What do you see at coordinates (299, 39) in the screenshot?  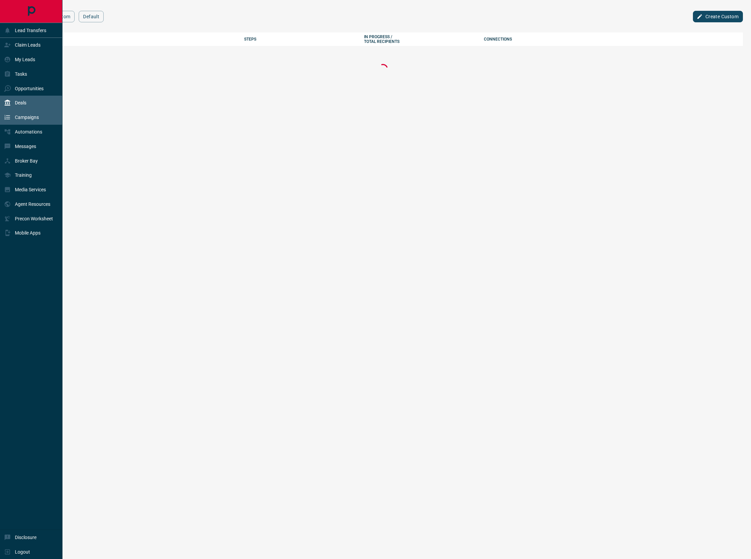 I see `th: Steps` at bounding box center [299, 39].